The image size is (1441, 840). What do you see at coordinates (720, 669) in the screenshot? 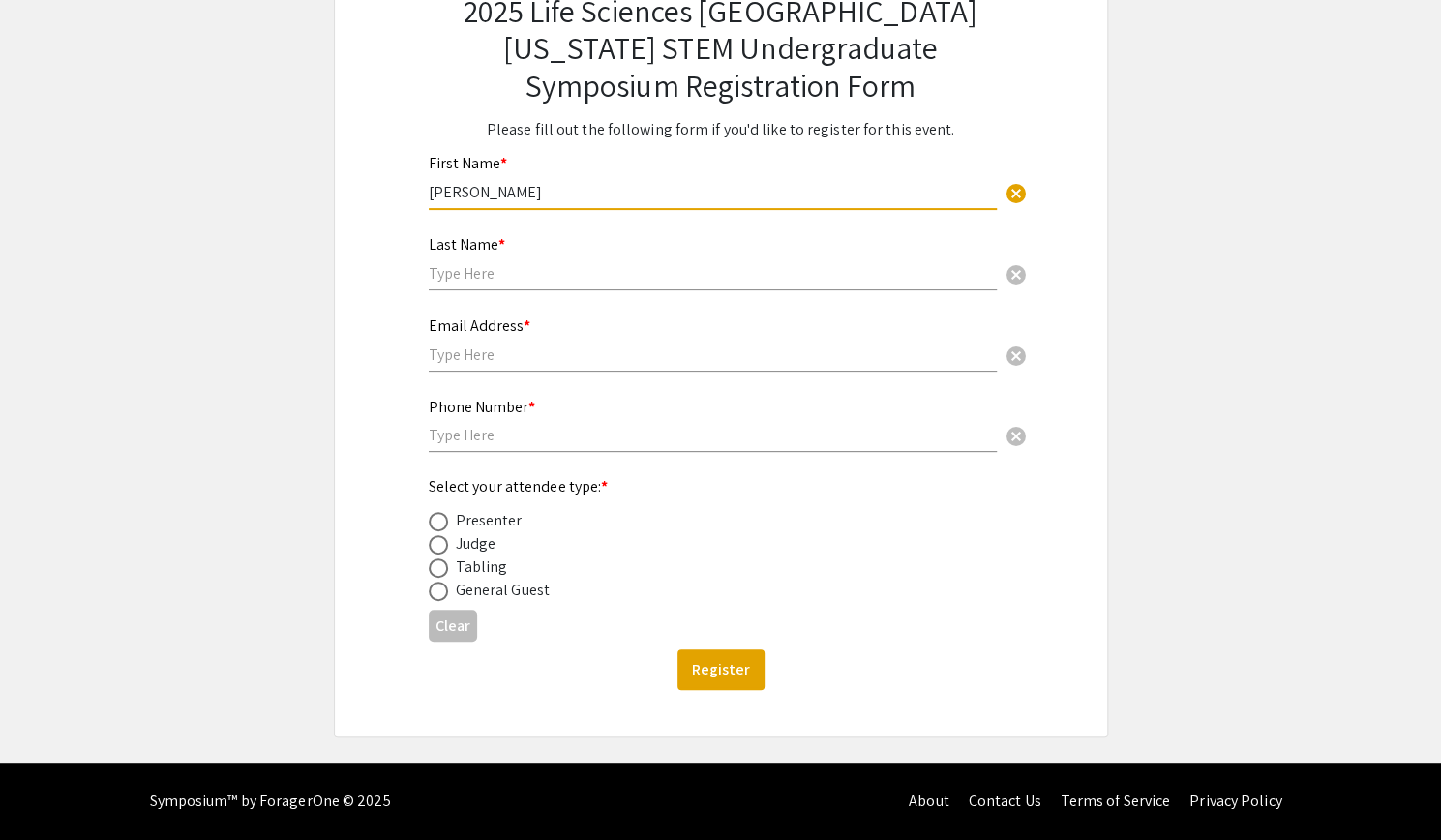
I see `button: Register` at bounding box center [720, 669].